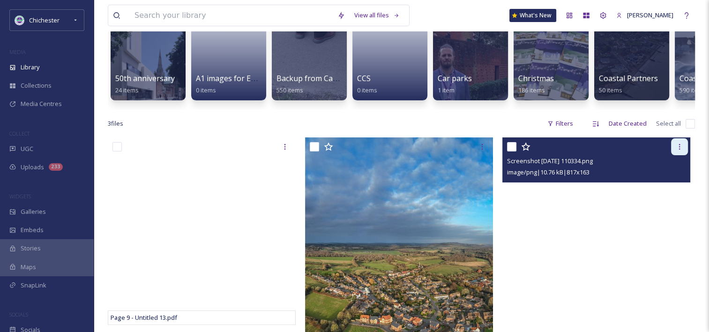 This screenshot has width=709, height=332. I want to click on a: View all files, so click(377, 15).